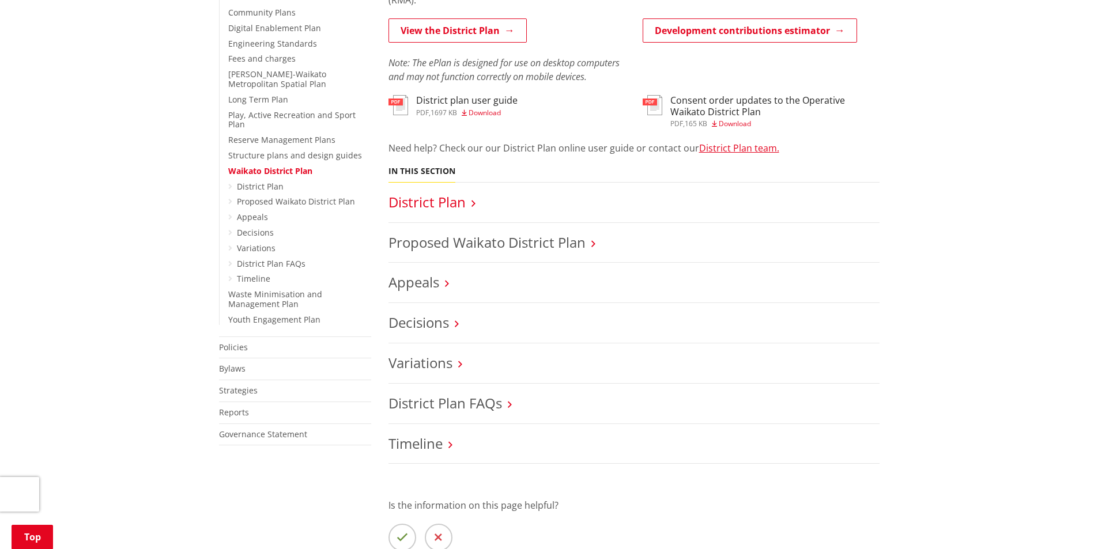 Image resolution: width=1098 pixels, height=549 pixels. I want to click on a: Engineering Standards, so click(273, 43).